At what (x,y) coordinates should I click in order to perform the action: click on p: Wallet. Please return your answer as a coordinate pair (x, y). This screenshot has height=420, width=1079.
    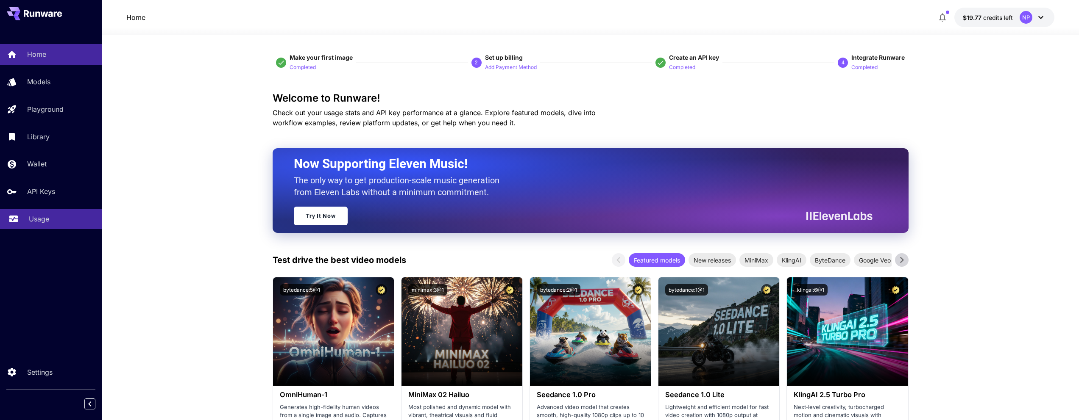
    Looking at the image, I should click on (37, 164).